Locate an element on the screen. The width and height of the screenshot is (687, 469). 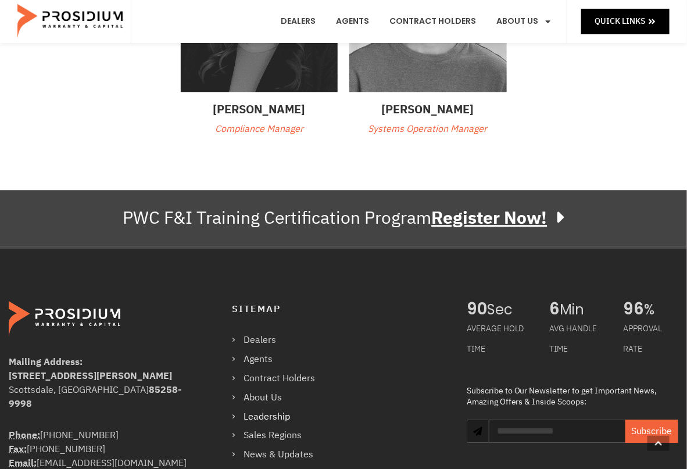
span: 6 is located at coordinates (555, 310).